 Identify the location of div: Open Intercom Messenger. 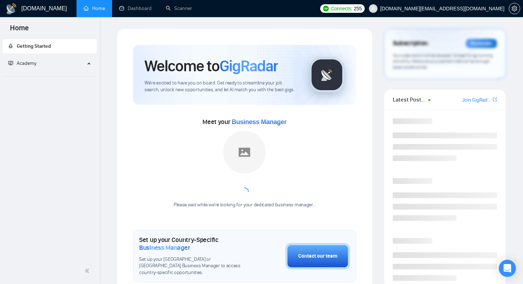
(507, 268).